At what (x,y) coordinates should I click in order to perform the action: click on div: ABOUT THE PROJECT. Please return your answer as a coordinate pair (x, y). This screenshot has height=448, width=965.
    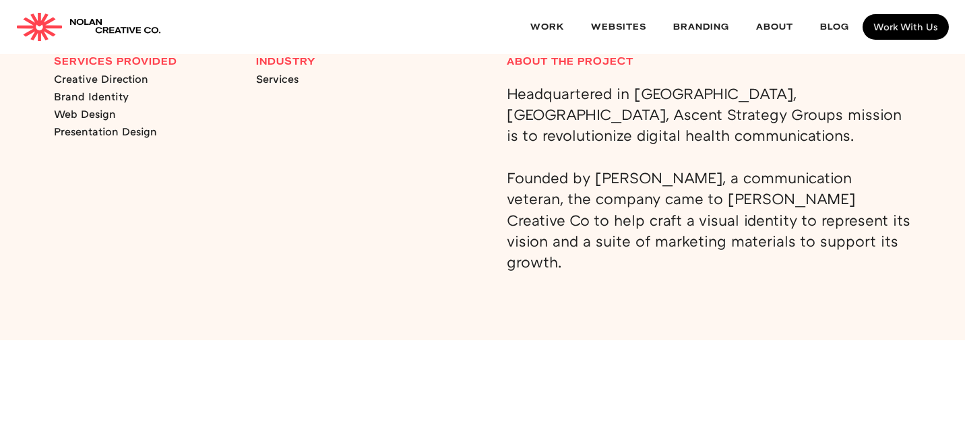
    Looking at the image, I should click on (570, 61).